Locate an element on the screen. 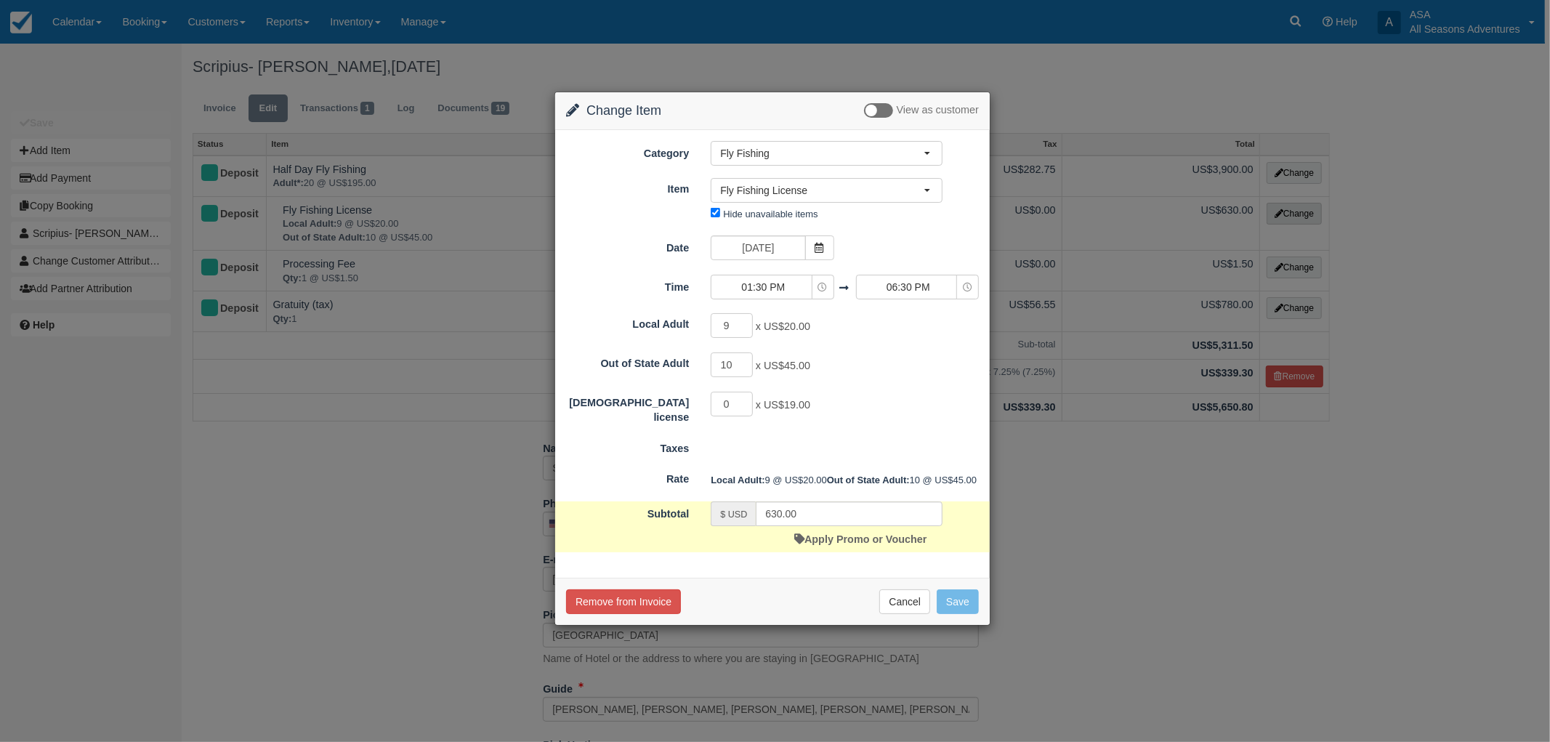 The width and height of the screenshot is (1550, 742). label: Category is located at coordinates (627, 151).